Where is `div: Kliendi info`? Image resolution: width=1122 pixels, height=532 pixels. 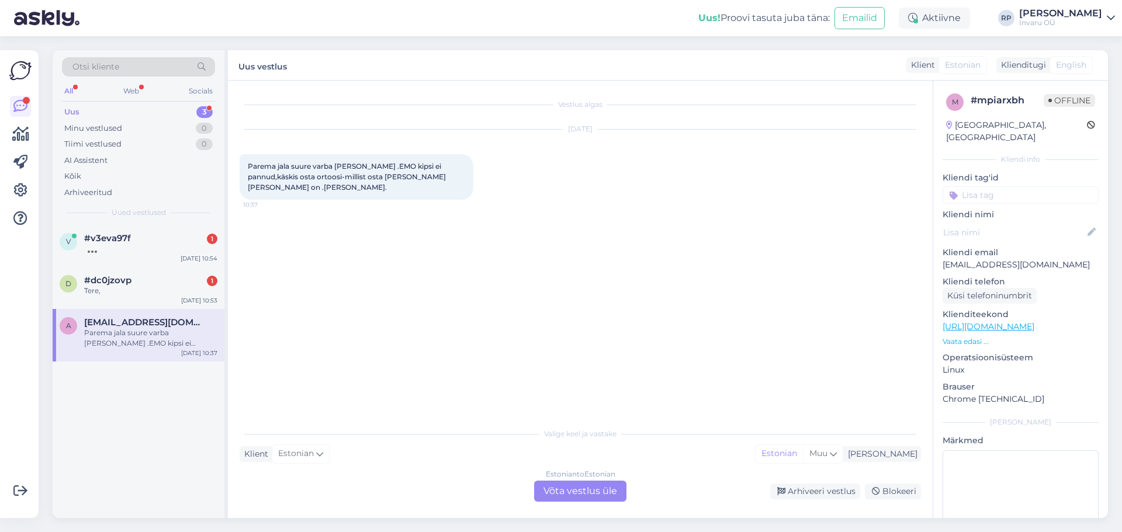
div: Kliendi info is located at coordinates (1020, 159).